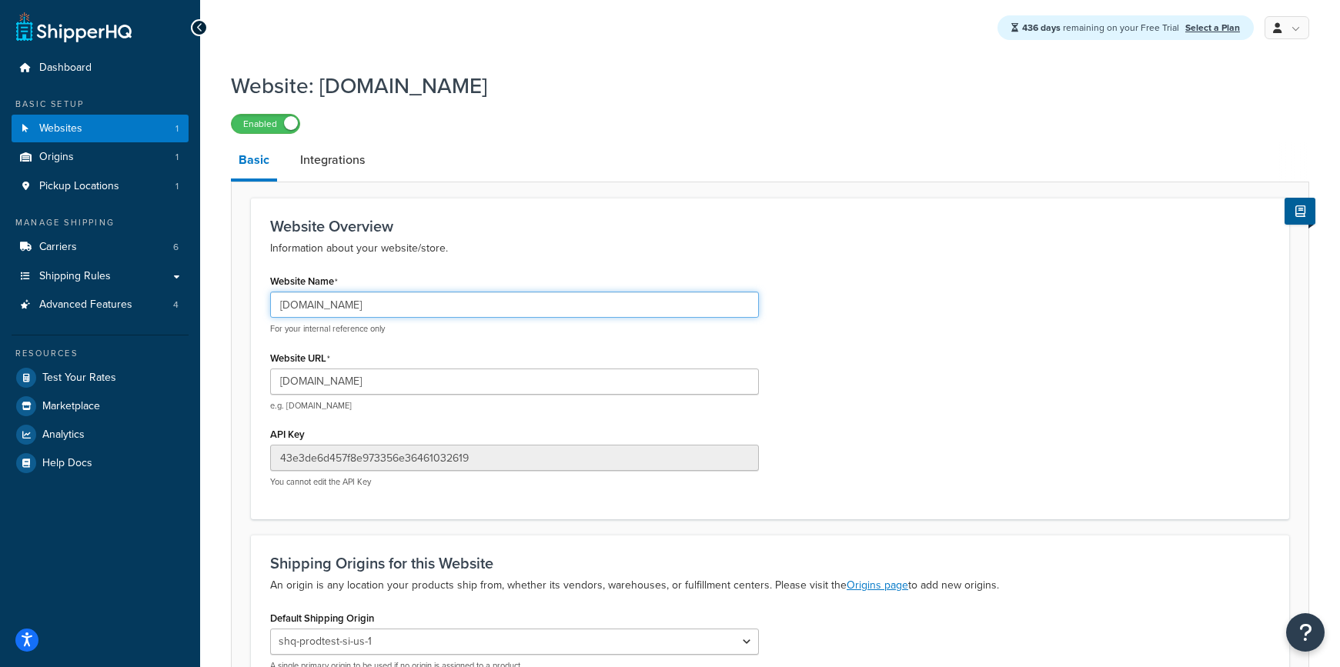  I want to click on span: Websites, so click(61, 129).